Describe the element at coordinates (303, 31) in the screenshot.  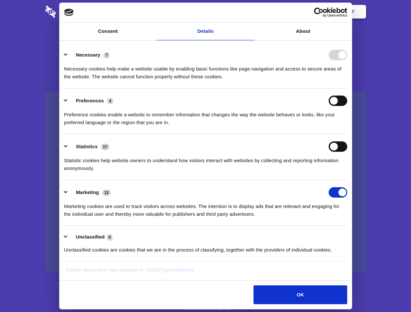
I see `a: About` at that location.